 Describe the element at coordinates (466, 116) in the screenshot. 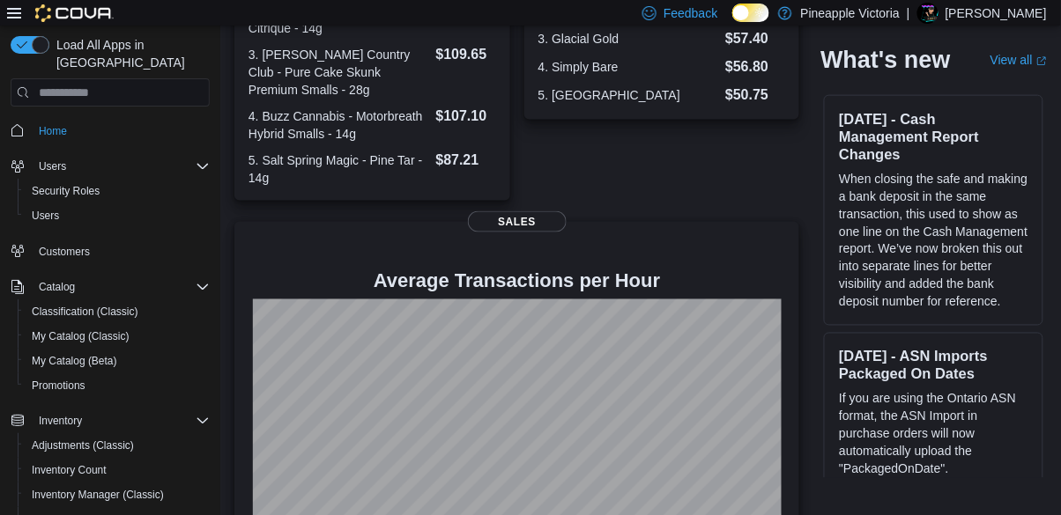

I see `dd: $107.10` at that location.